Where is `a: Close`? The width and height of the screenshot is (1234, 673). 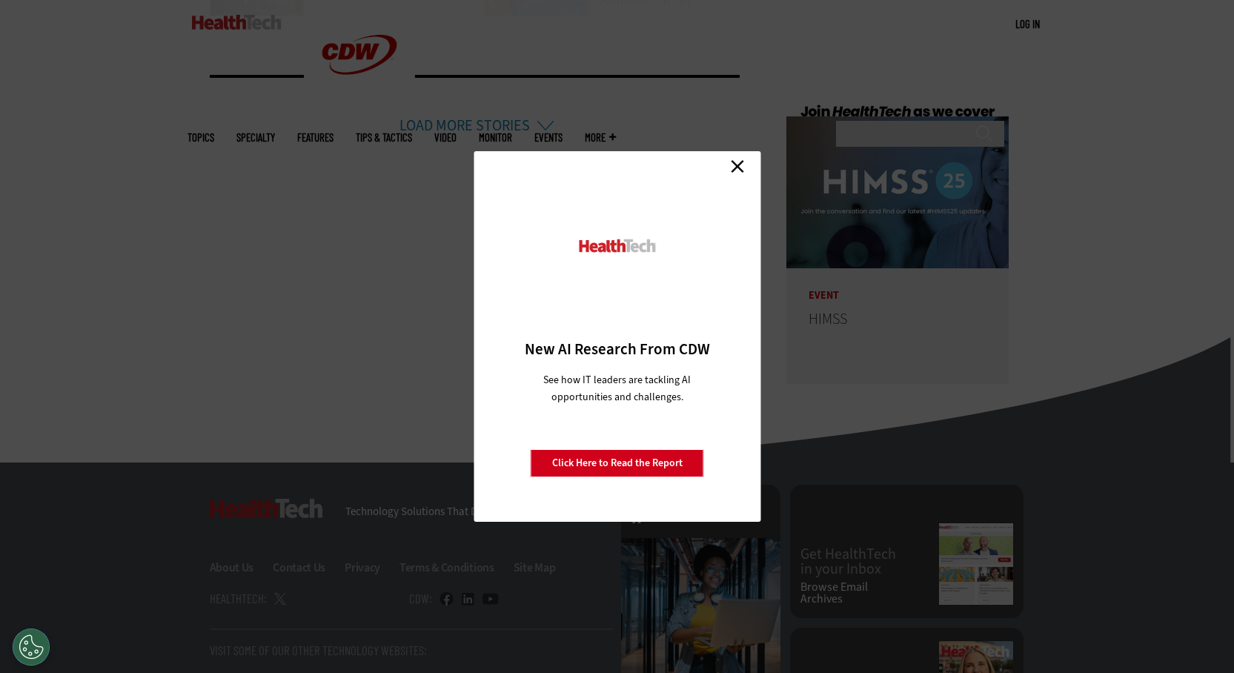
a: Close is located at coordinates (738, 166).